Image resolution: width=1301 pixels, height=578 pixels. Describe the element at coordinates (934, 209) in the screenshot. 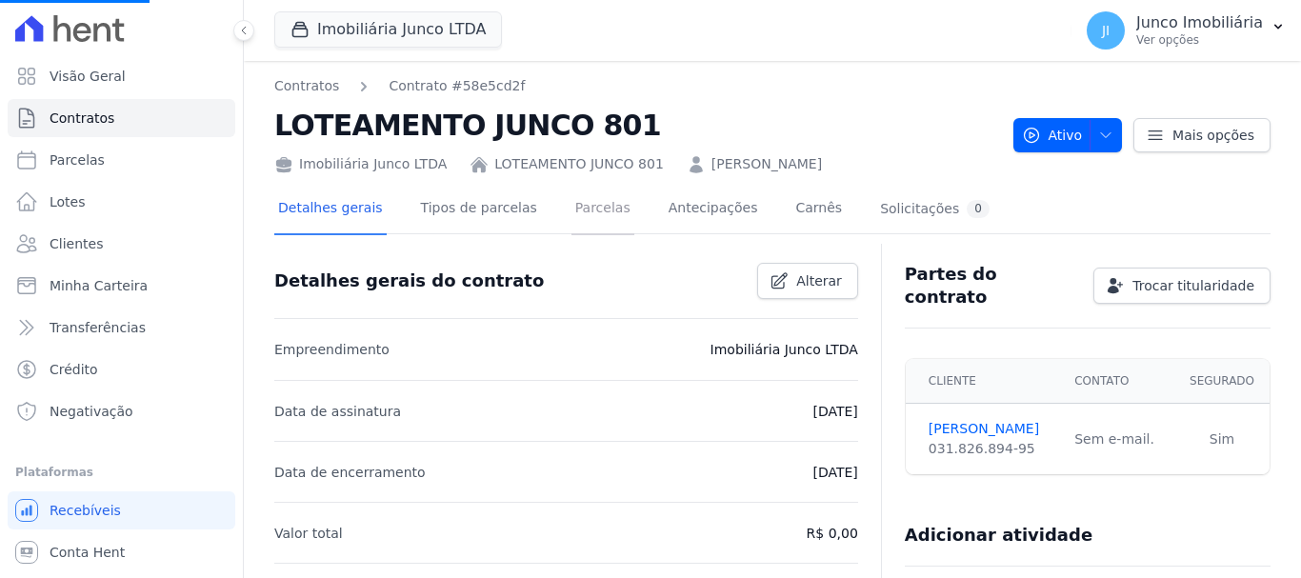

I see `div: Solicitações` at that location.